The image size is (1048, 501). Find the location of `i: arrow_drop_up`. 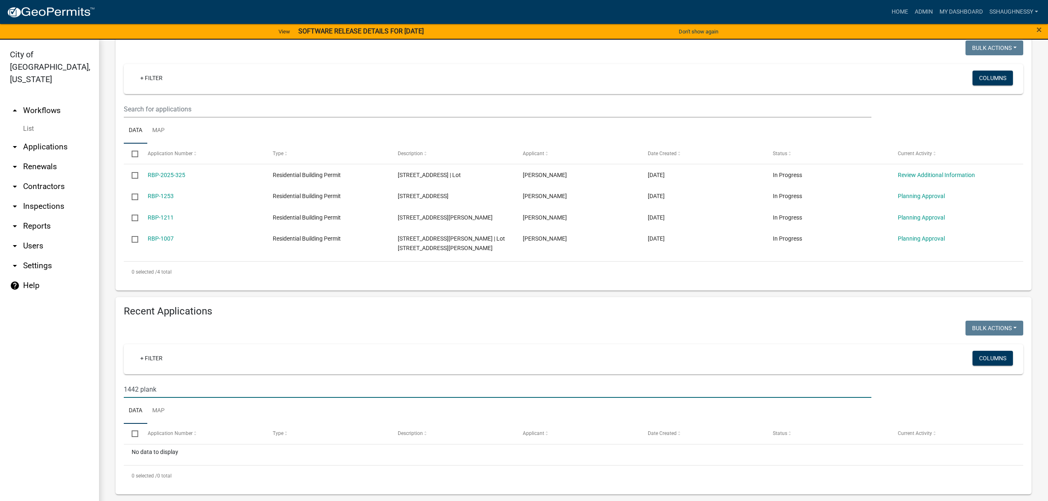

i: arrow_drop_up is located at coordinates (15, 111).